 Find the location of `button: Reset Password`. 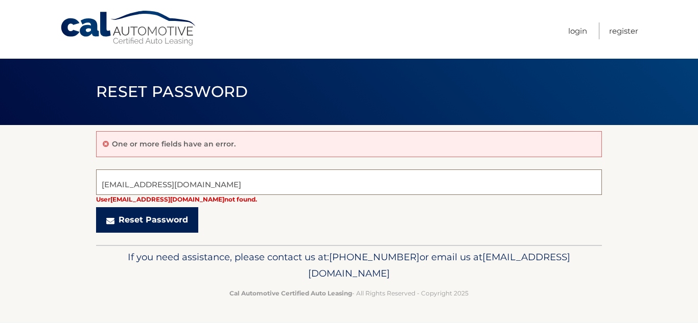

button: Reset Password is located at coordinates (147, 220).